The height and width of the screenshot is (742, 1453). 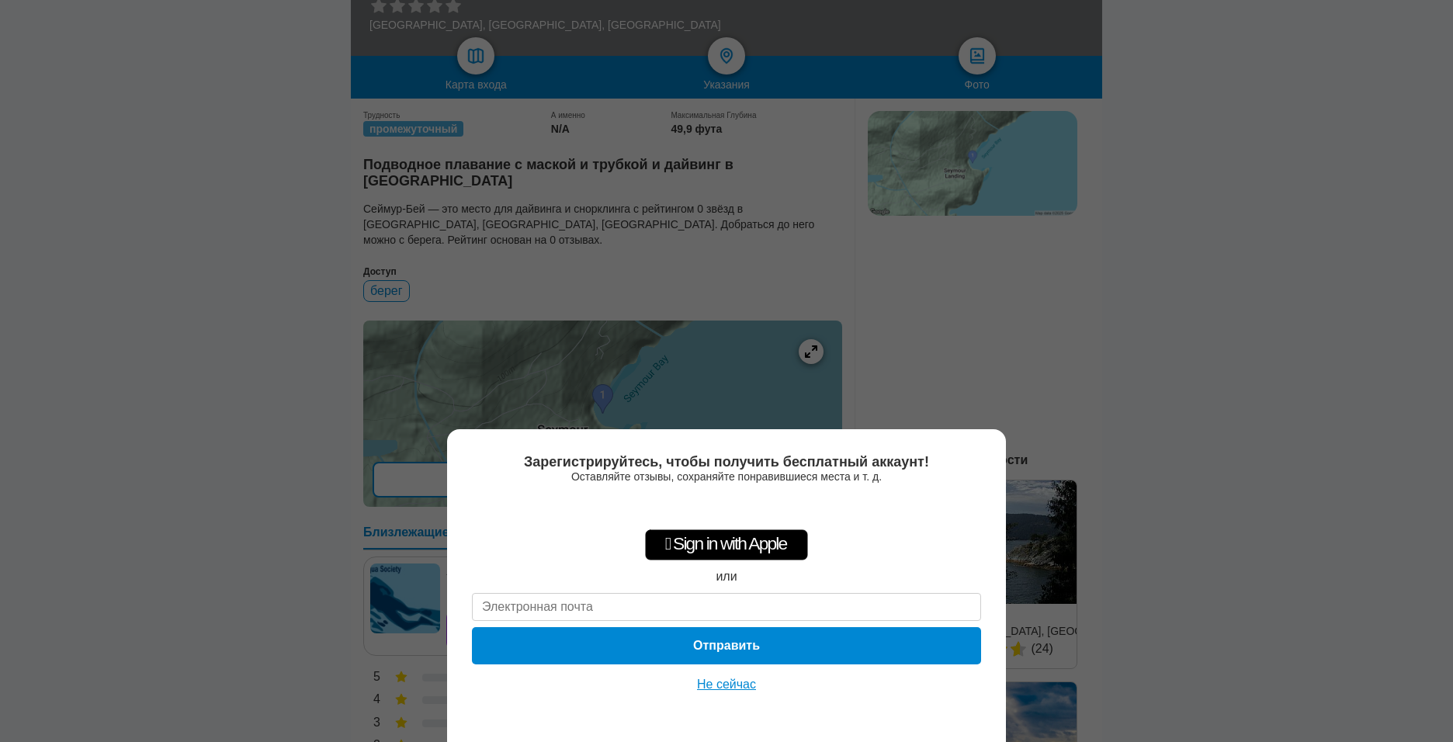 I want to click on input: Электронная почта, so click(x=727, y=607).